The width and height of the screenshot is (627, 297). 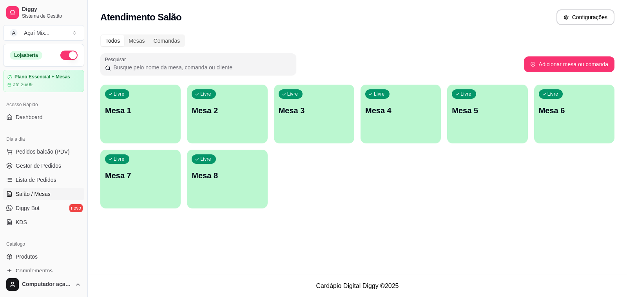 What do you see at coordinates (585, 17) in the screenshot?
I see `button: Configurações` at bounding box center [585, 17].